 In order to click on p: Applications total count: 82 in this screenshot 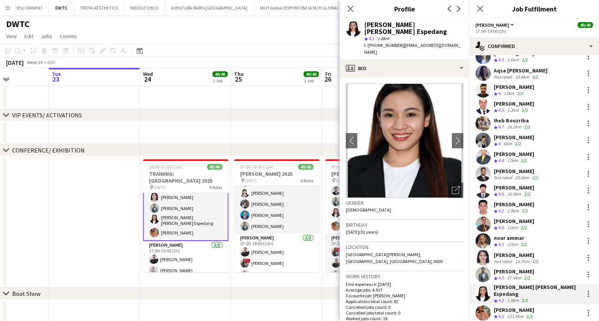, I will do `click(404, 301)`.